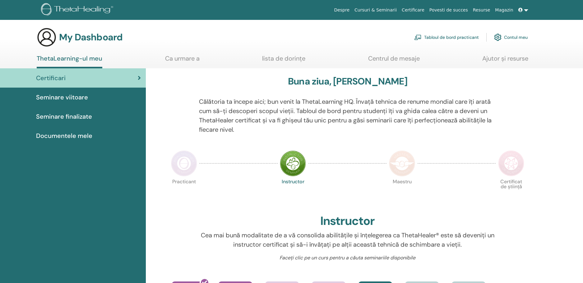 This screenshot has width=583, height=283. Describe the element at coordinates (511, 37) in the screenshot. I see `a: Contul meu` at that location.